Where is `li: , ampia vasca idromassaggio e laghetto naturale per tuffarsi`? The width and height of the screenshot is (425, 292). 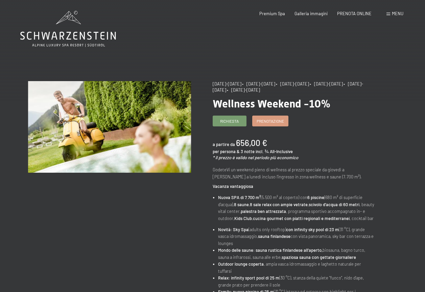
li: , ampia vasca idromassaggio e laghetto naturale per tuffarsi is located at coordinates (297, 268).